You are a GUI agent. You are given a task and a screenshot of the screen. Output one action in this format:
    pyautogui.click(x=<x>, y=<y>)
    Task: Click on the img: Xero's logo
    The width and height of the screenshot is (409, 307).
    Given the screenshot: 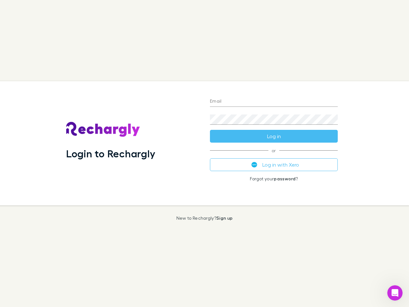 What is the action you would take?
    pyautogui.click(x=255, y=165)
    